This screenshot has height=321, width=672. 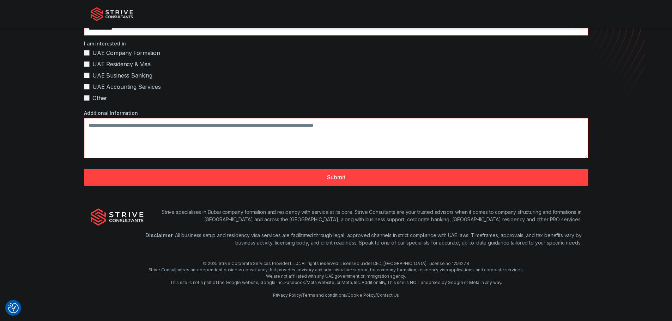 What do you see at coordinates (13, 308) in the screenshot?
I see `button: Consent Preferences` at bounding box center [13, 308].